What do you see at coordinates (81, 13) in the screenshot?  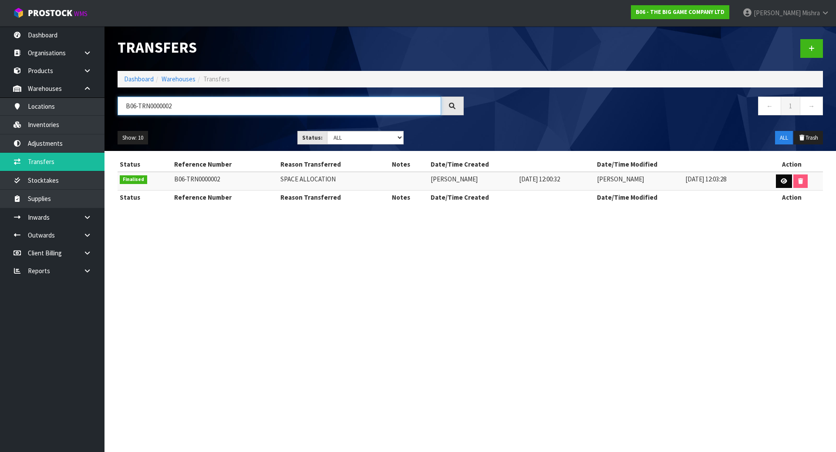 I see `small: WMS` at bounding box center [81, 13].